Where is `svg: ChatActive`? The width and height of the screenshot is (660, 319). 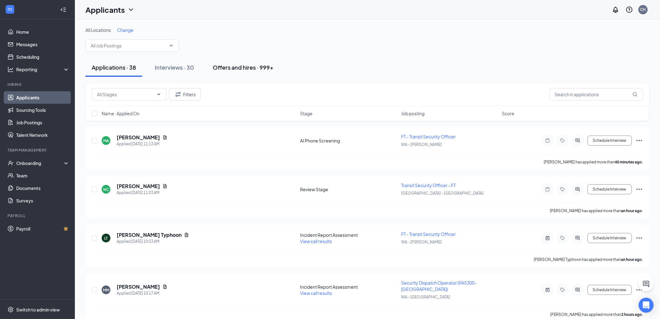
svg: ChatActive is located at coordinates (647, 284).